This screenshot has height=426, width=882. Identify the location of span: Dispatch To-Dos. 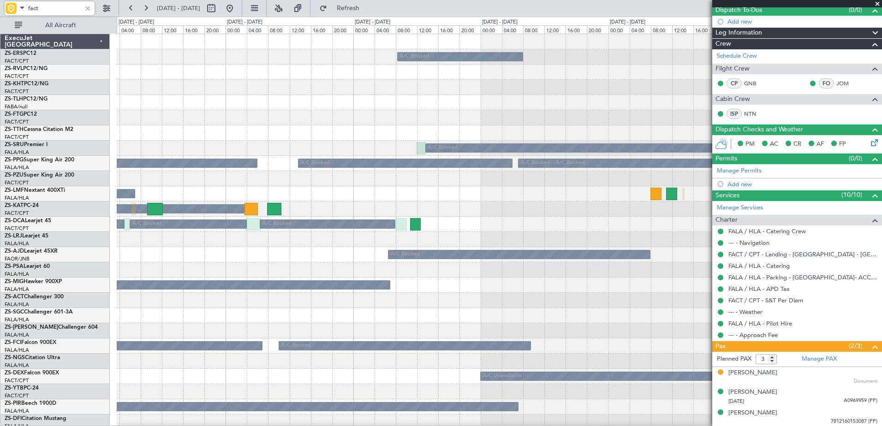
(739, 10).